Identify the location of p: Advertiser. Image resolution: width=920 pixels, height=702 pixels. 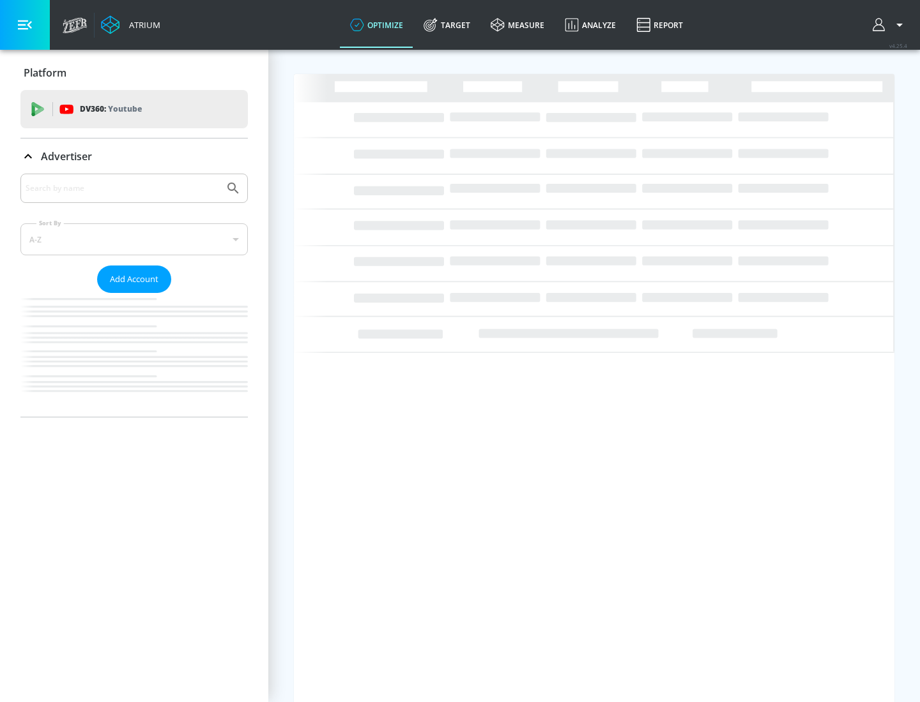
(66, 156).